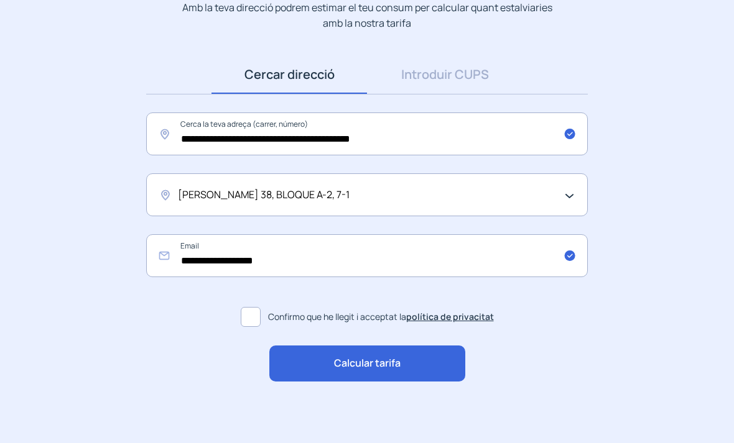 This screenshot has height=443, width=734. I want to click on a: Cercar direcció, so click(289, 75).